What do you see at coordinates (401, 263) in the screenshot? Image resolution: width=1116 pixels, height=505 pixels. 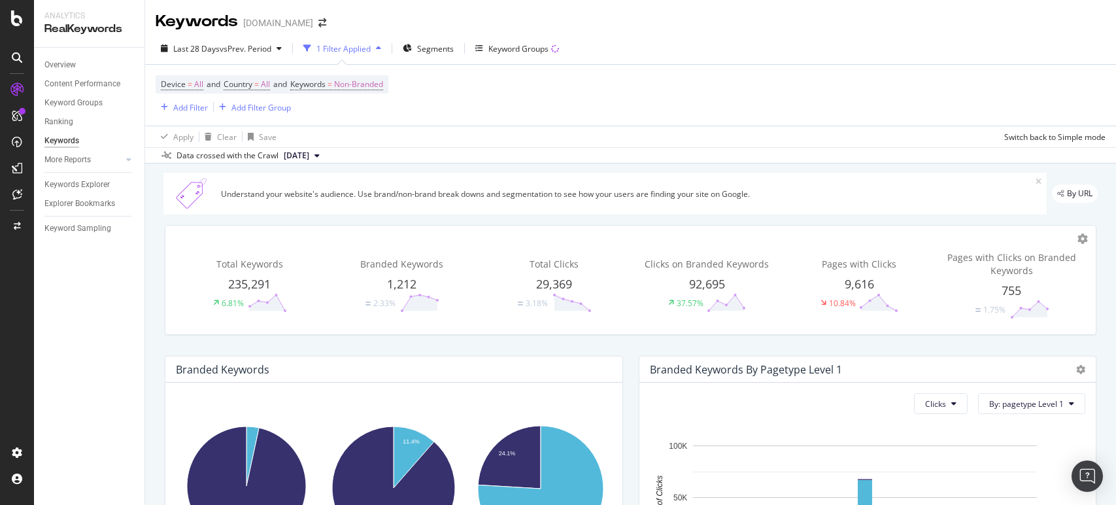 I see `span: Branded Keywords` at bounding box center [401, 263].